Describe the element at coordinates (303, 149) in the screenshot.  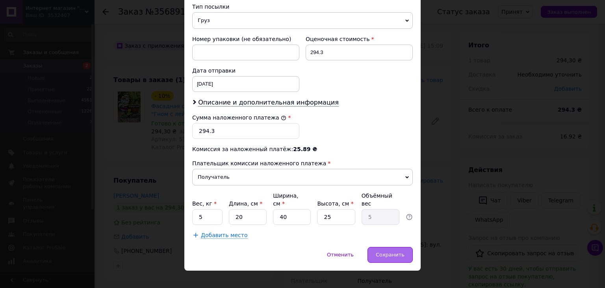
I see `div: Комиссия за наложенный платёж:` at that location.